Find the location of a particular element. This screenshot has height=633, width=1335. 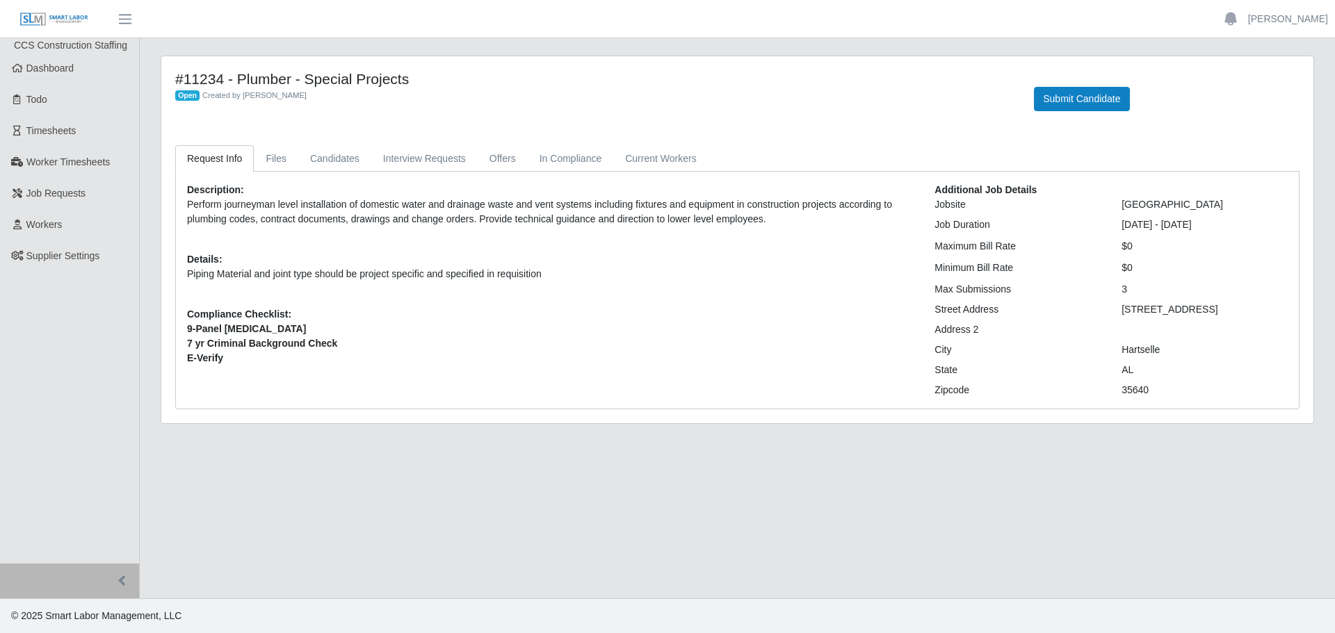

a: Files is located at coordinates (276, 158).